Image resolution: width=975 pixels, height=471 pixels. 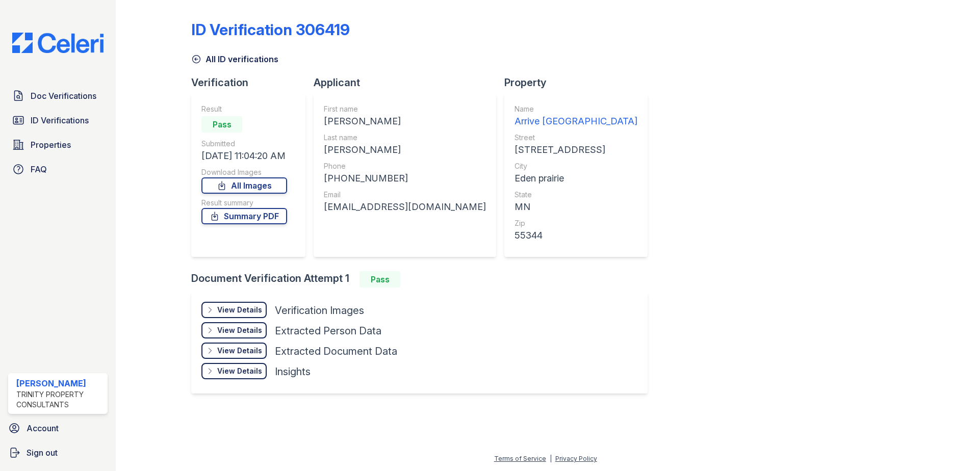 What do you see at coordinates (63, 96) in the screenshot?
I see `span: Doc Verifications` at bounding box center [63, 96].